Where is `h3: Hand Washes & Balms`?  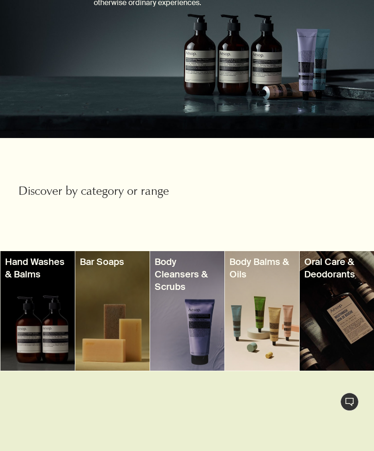
h3: Hand Washes & Balms is located at coordinates (37, 268).